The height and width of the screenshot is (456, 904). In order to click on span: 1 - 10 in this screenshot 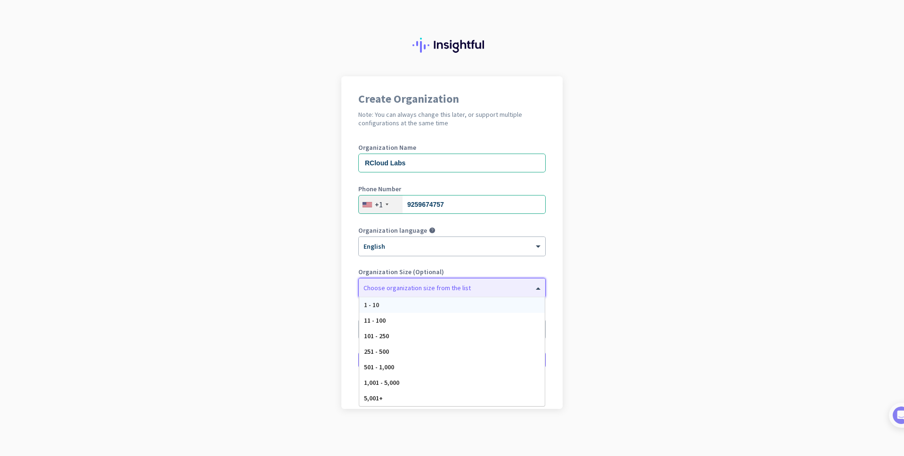, I will do `click(372, 305)`.